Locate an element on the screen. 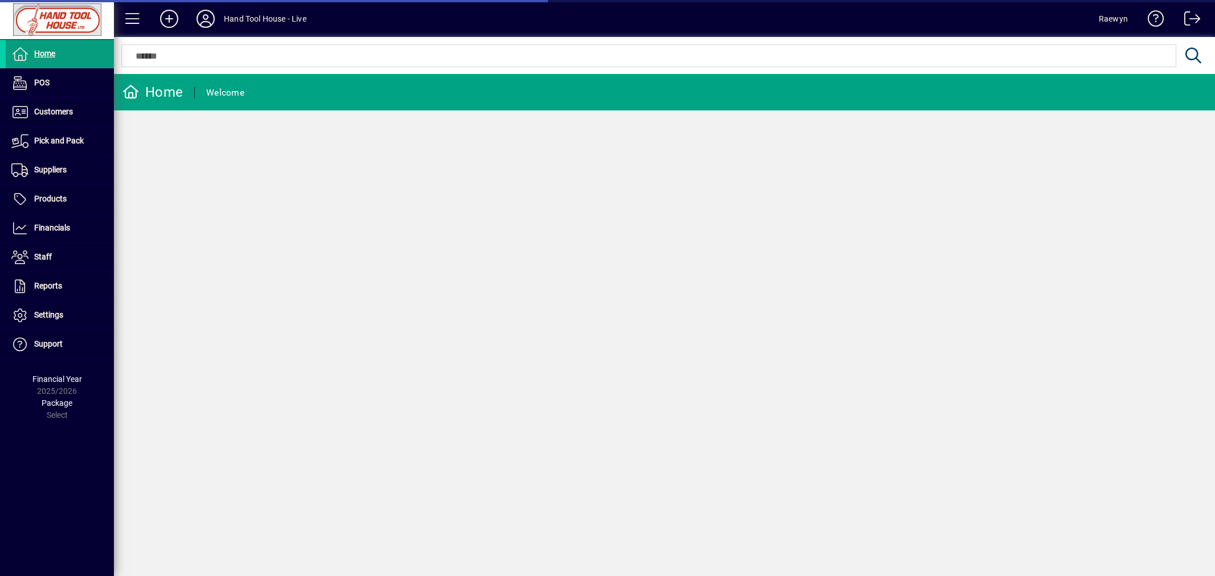 The height and width of the screenshot is (576, 1215). span: Pick and Pack is located at coordinates (59, 141).